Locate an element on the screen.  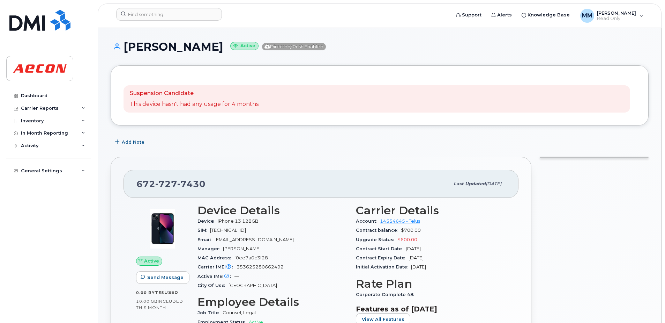
span: $600.00 is located at coordinates (407, 239).